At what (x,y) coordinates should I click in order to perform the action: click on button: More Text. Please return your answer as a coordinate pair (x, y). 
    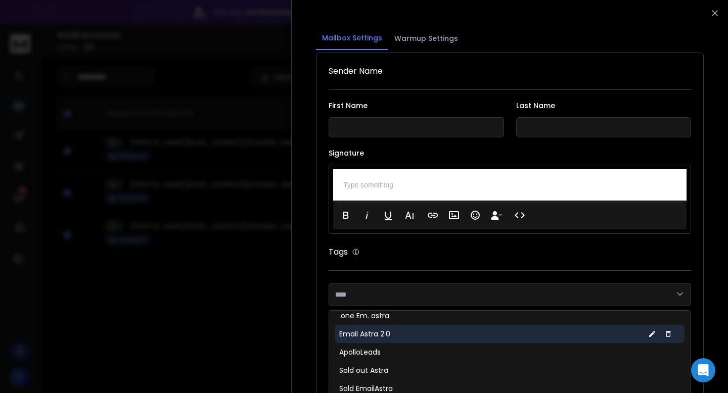
    Looking at the image, I should click on (410, 215).